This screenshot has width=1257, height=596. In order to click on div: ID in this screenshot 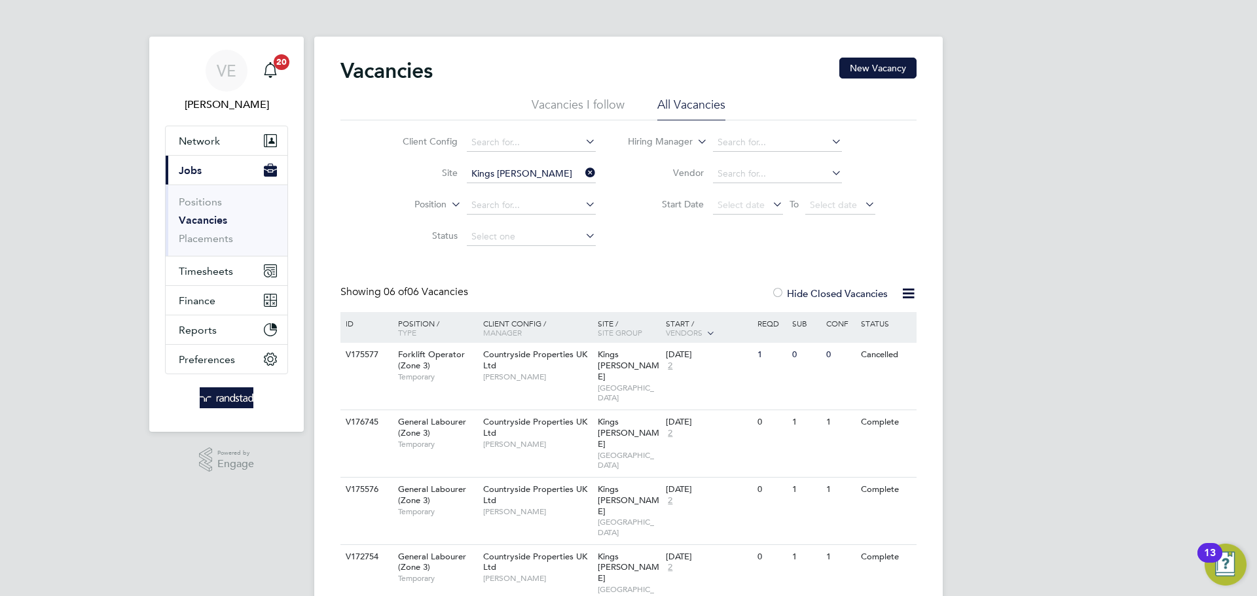, I will do `click(365, 323)`.